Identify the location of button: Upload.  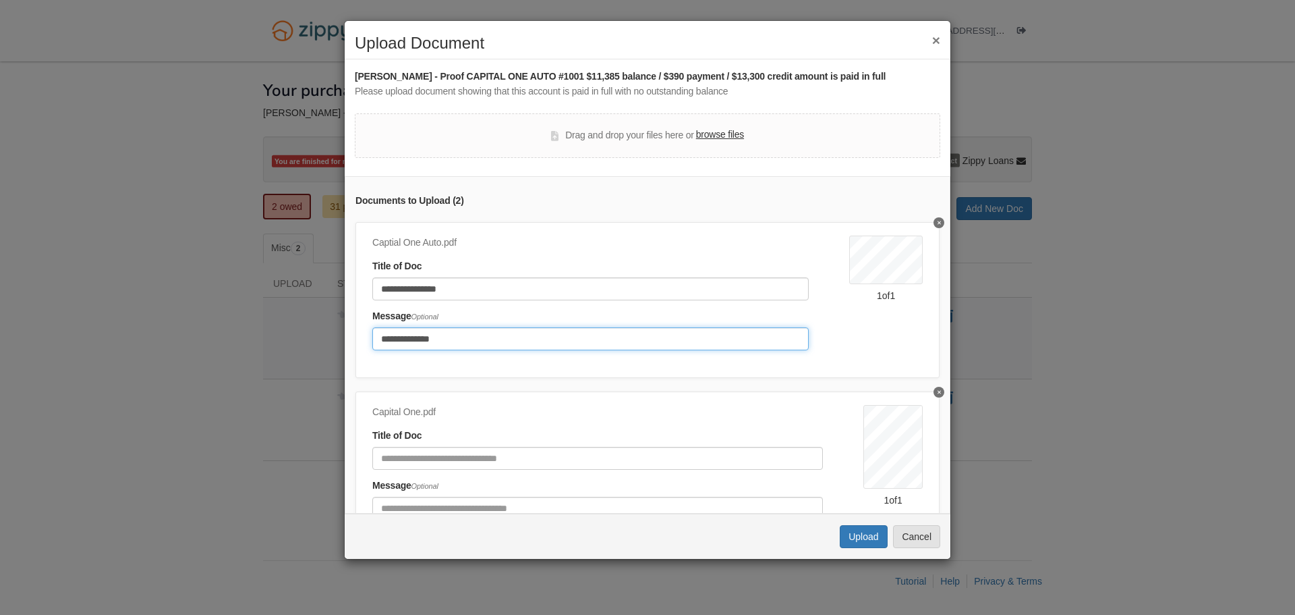
(864, 536).